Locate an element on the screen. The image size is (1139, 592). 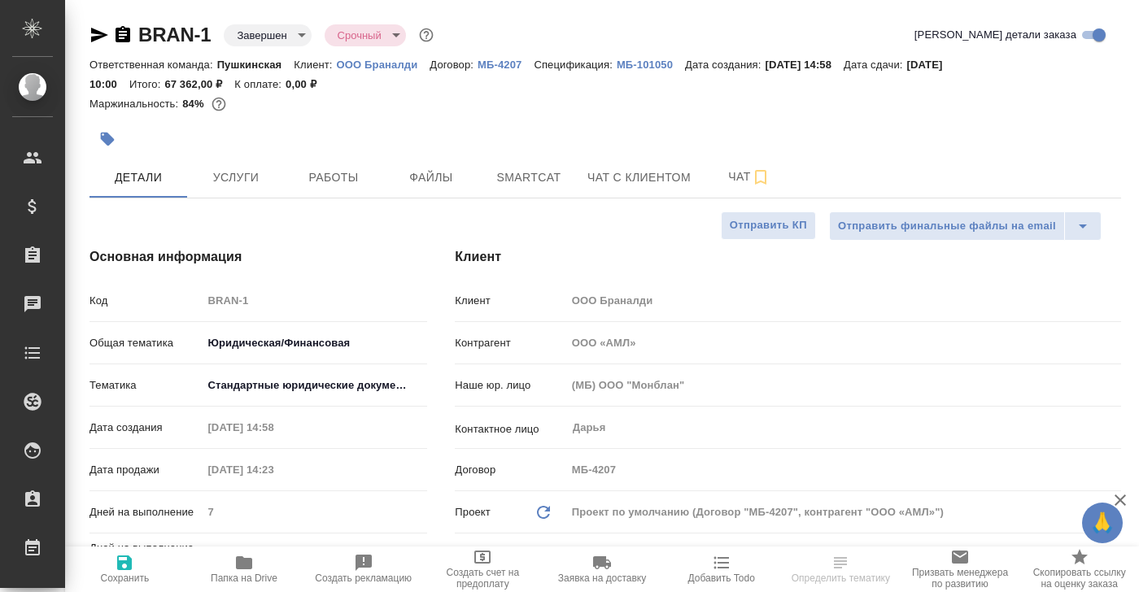
p: Клиент is located at coordinates (510, 301).